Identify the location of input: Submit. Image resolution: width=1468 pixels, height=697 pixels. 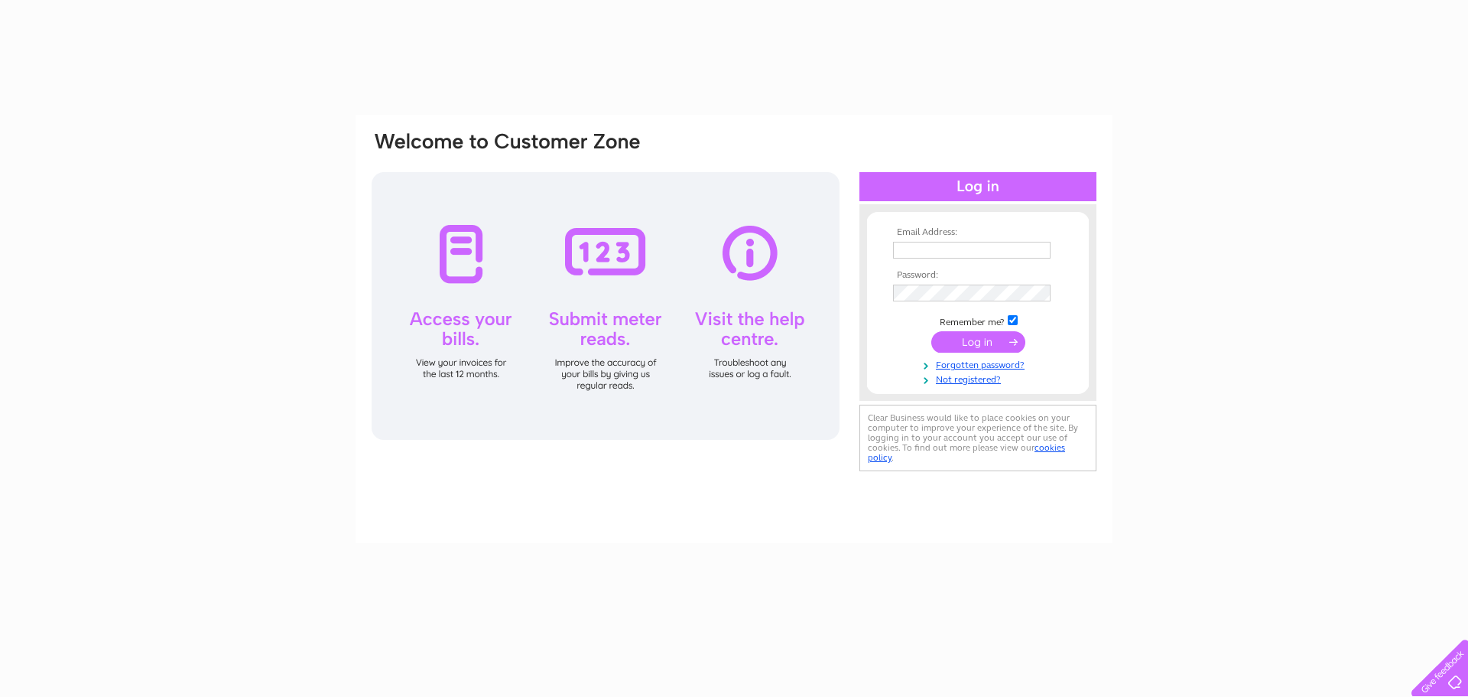
(978, 342).